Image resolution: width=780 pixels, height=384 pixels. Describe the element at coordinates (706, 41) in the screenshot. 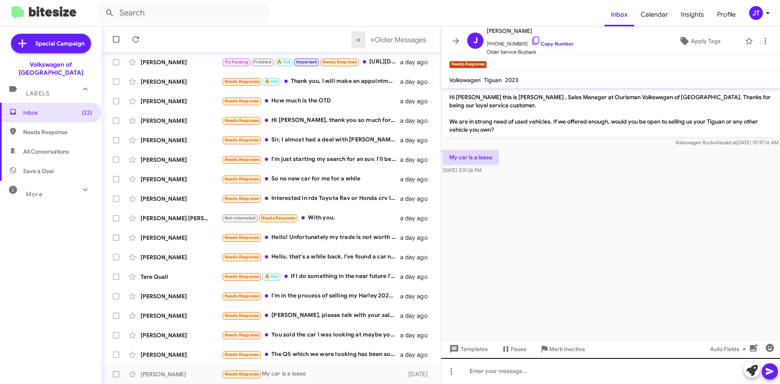

I see `span: Apply Tags` at that location.